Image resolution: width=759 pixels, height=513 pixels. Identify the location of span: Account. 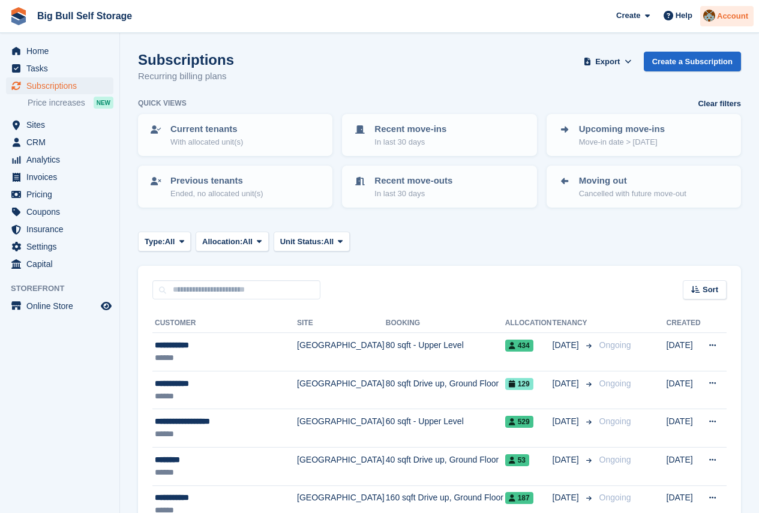
(733, 16).